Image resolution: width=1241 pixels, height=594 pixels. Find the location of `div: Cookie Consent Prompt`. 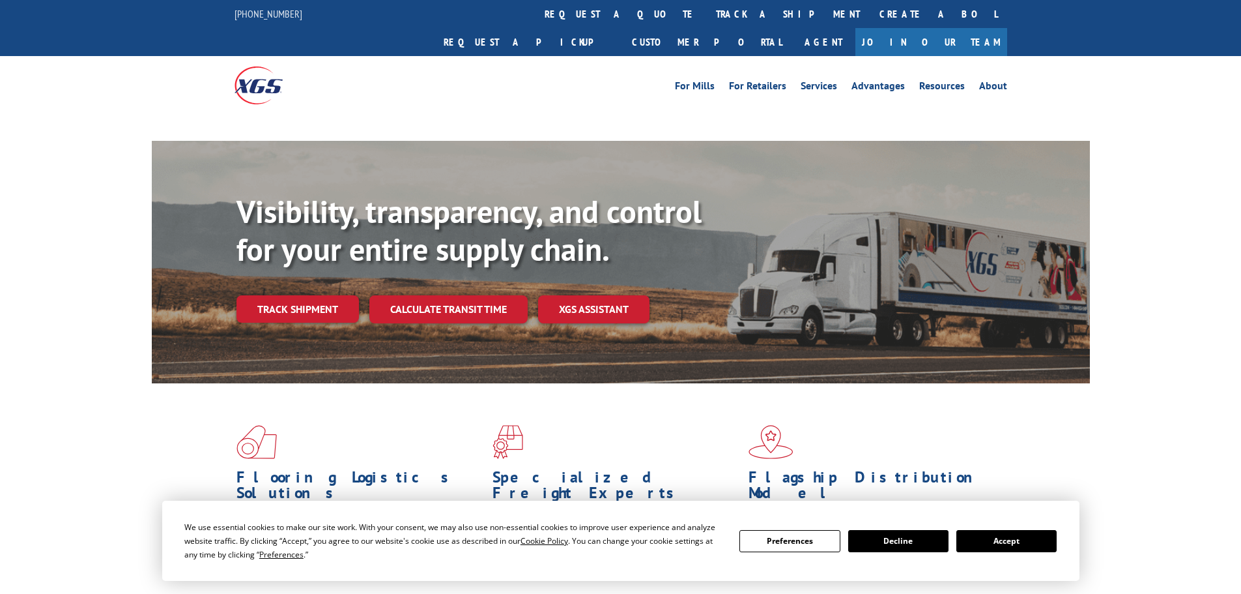

div: Cookie Consent Prompt is located at coordinates (621, 540).